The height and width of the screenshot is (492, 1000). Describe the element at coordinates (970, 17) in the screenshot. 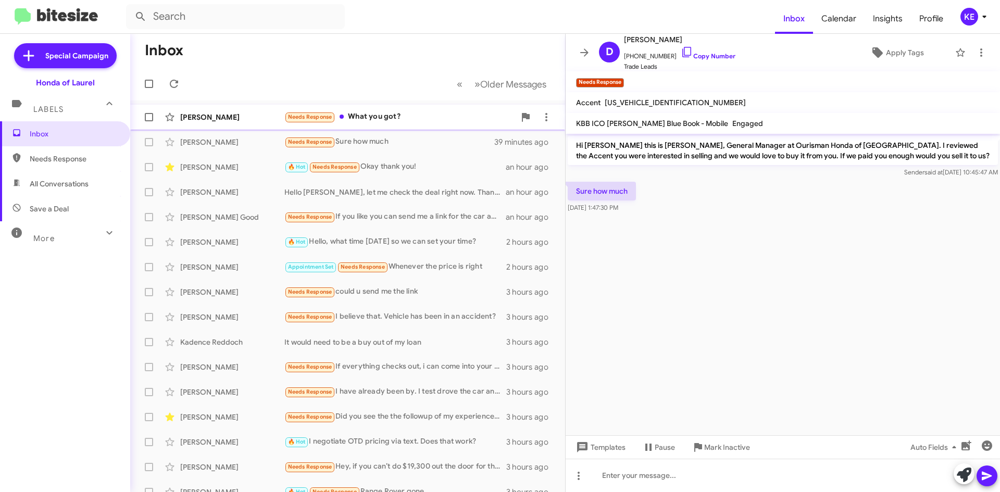

I see `button: KE` at that location.